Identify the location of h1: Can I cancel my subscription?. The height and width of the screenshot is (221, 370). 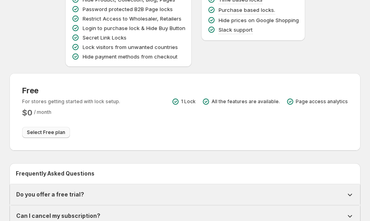
(58, 216).